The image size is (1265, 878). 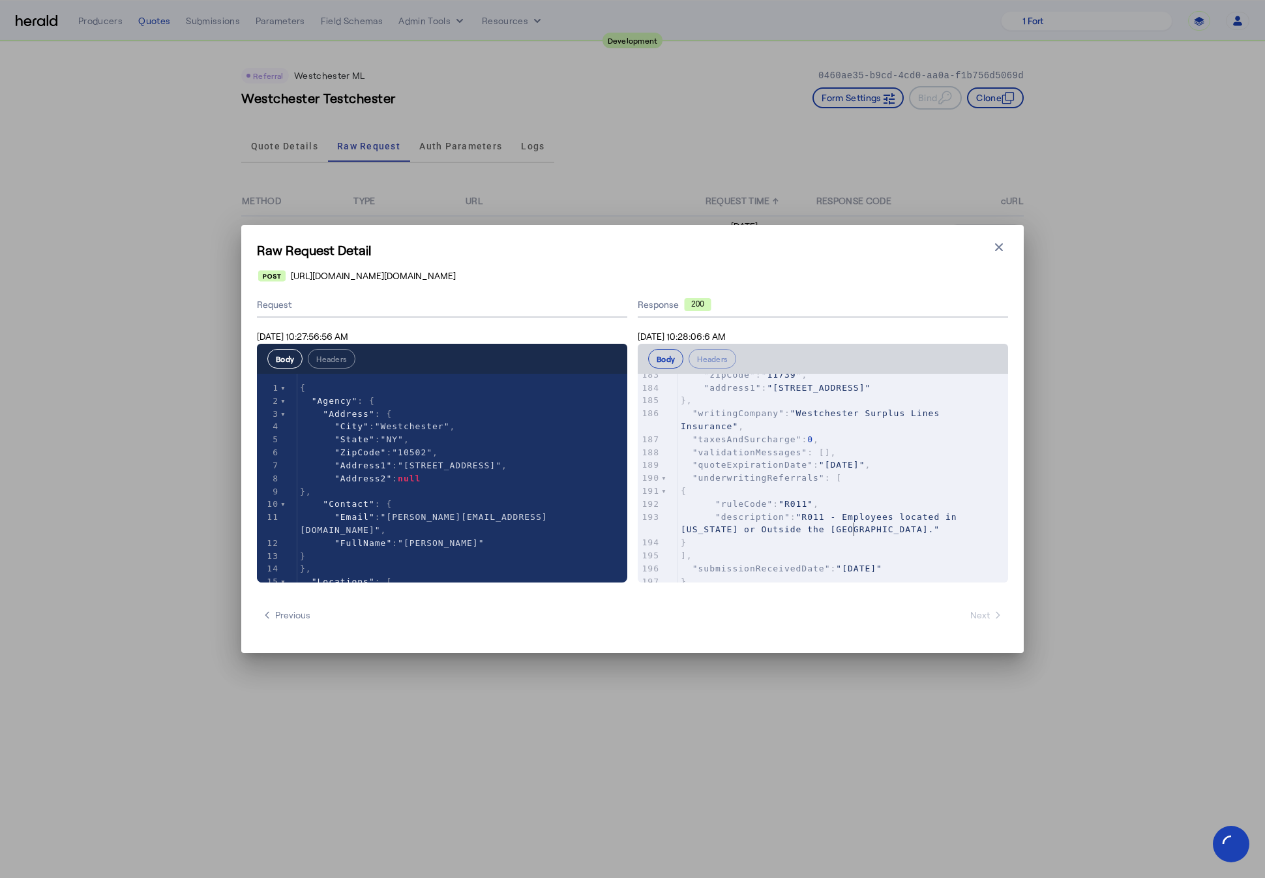 What do you see at coordinates (750, 452) in the screenshot?
I see `span: "validationMessages"` at bounding box center [750, 452].